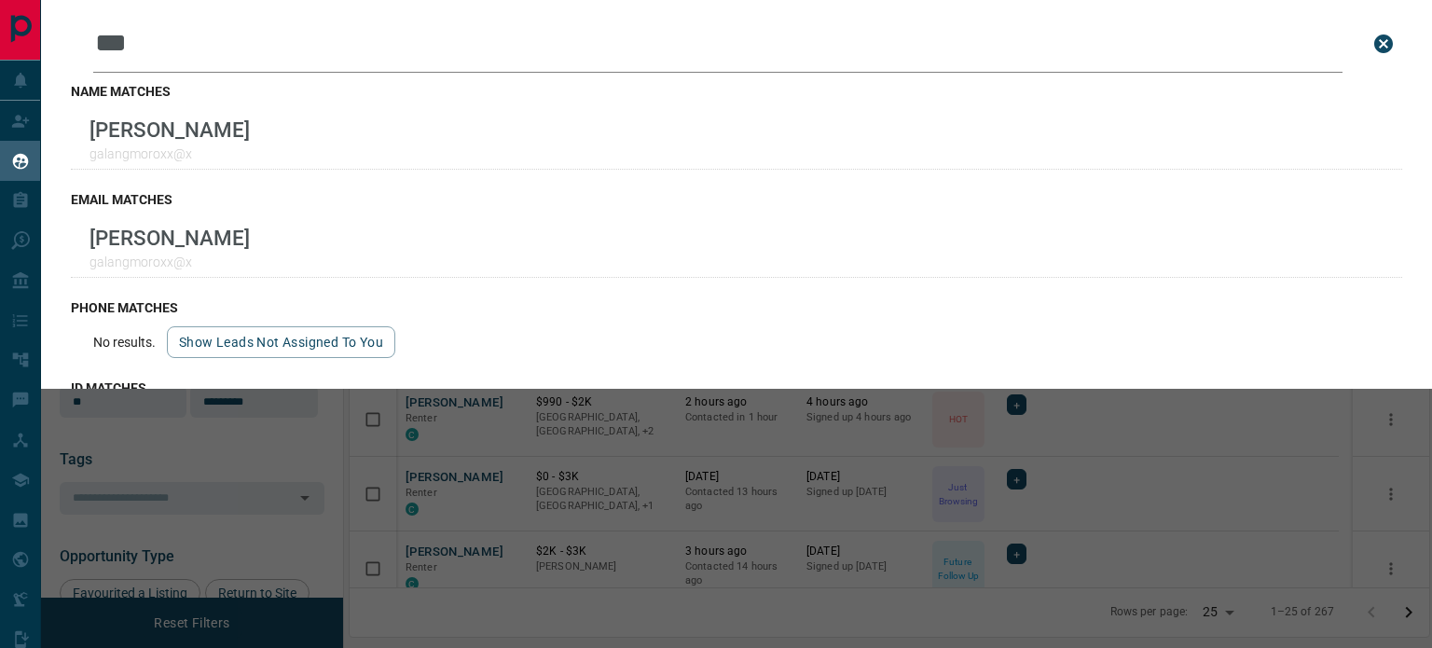 Image resolution: width=1432 pixels, height=648 pixels. Describe the element at coordinates (736, 308) in the screenshot. I see `h3: phone matches` at that location.